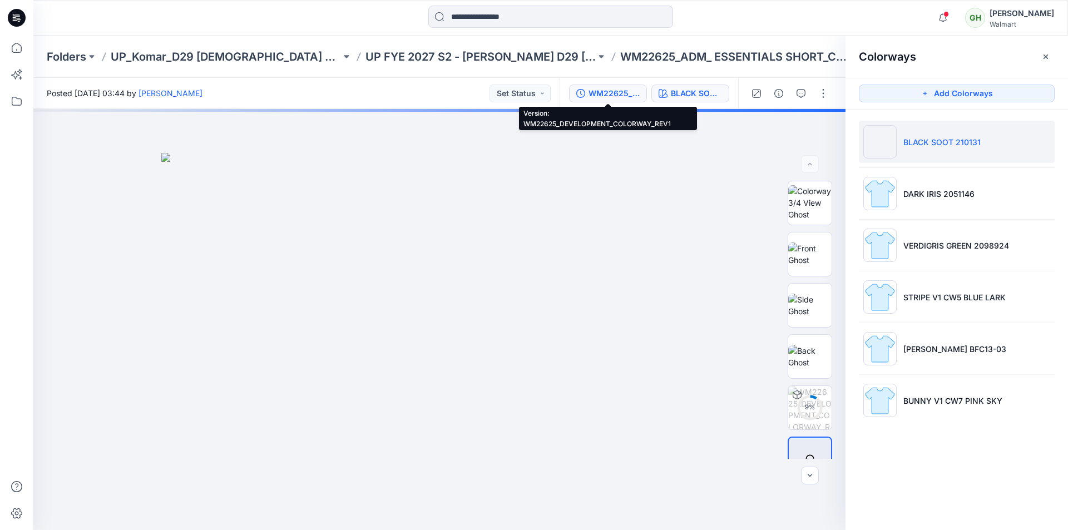  Describe the element at coordinates (880, 194) in the screenshot. I see `img: DARK IRIS 2051146` at that location.